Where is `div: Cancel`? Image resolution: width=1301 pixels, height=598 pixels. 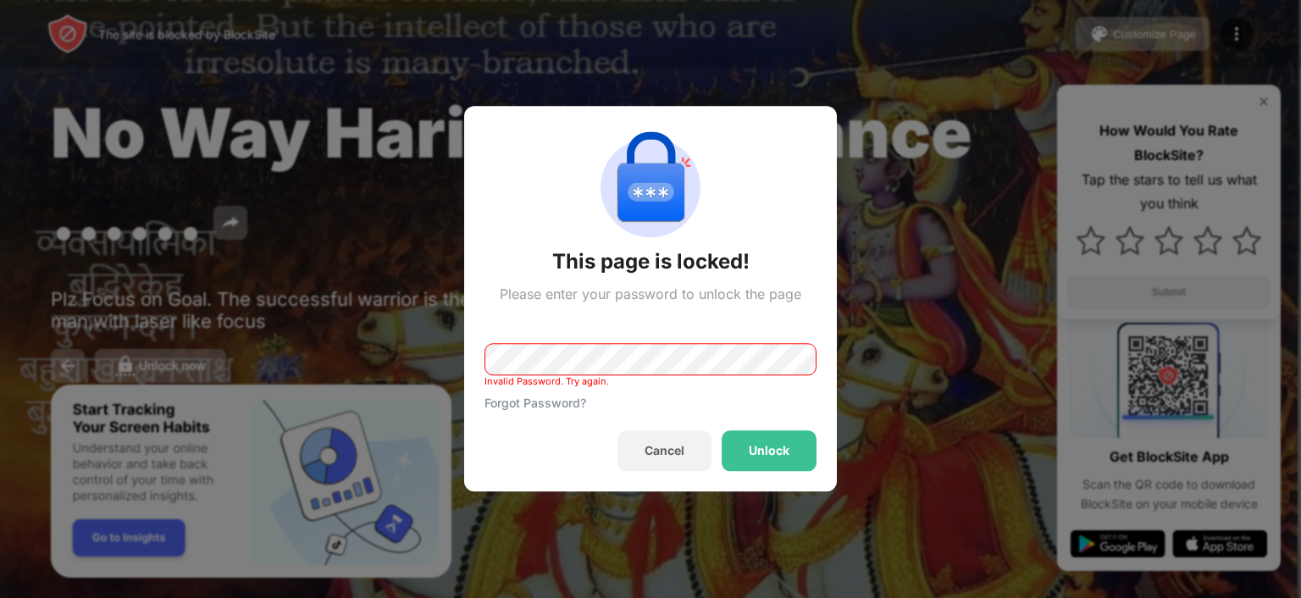 div: Cancel is located at coordinates (664, 452).